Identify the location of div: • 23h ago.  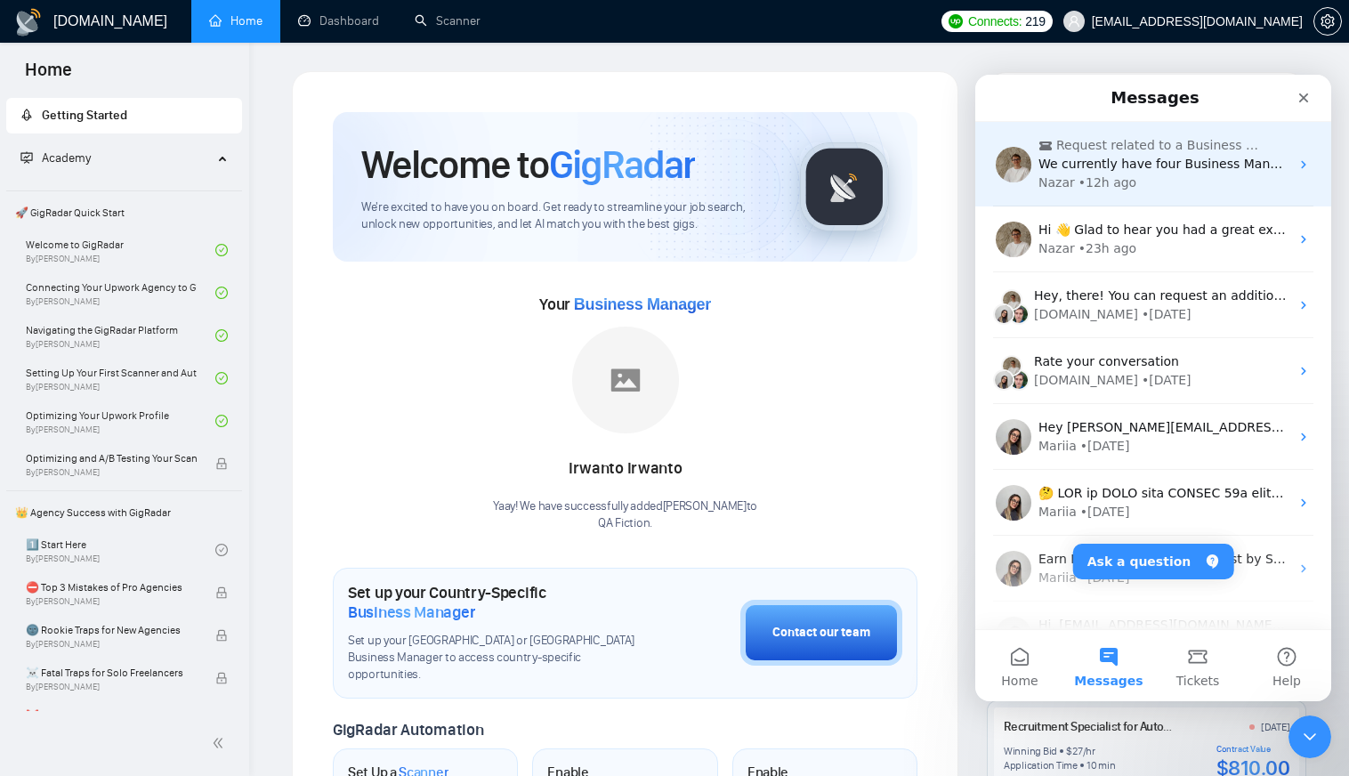
(132, 173).